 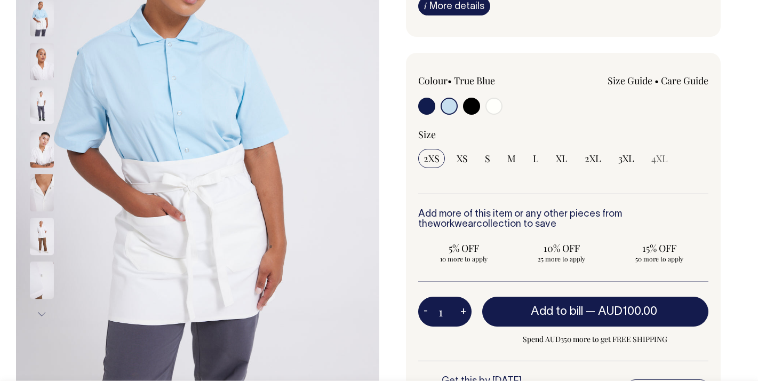 What do you see at coordinates (512, 158) in the screenshot?
I see `span: M` at bounding box center [512, 158].